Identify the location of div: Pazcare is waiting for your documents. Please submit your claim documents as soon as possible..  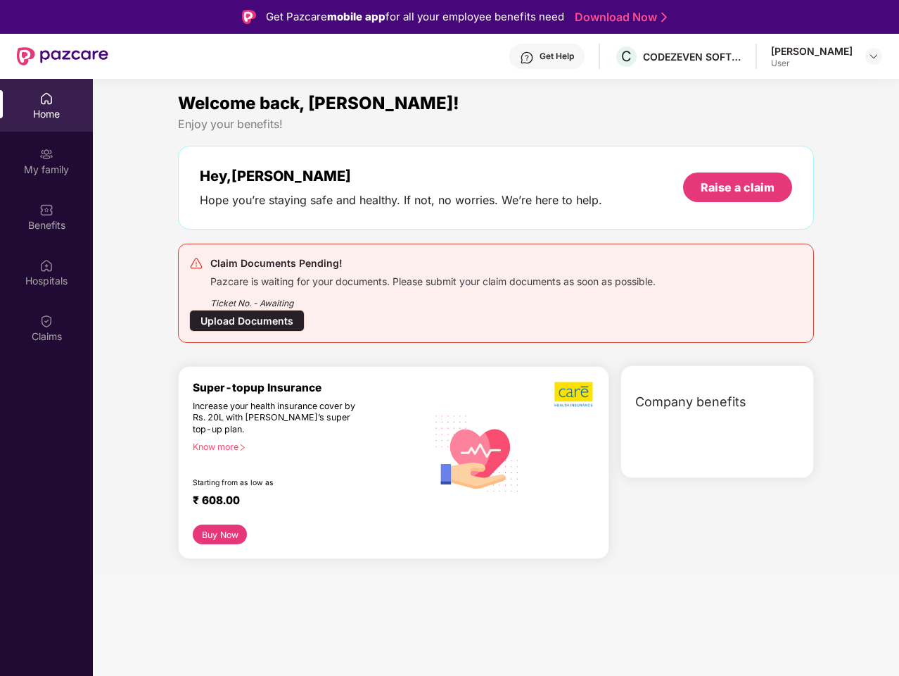
(433, 279).